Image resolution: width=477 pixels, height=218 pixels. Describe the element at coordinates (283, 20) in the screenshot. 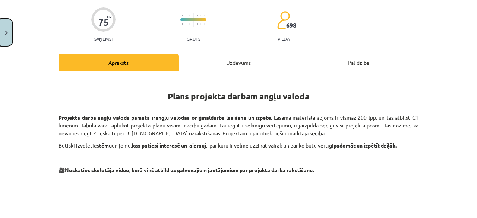

I see `img: students-c634bb4e5e11cddfef0936a35e636f08e4e9abd3cc4e673bd6f9a4125e45ecb1.svg` at that location.